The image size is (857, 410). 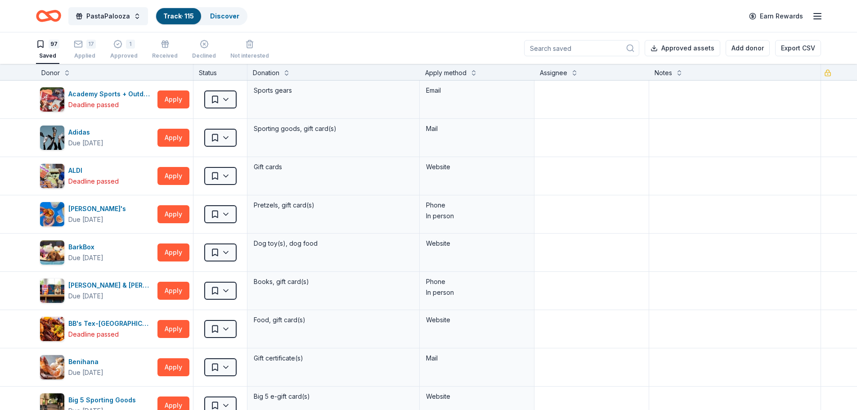 What do you see at coordinates (111, 94) in the screenshot?
I see `div: Academy Sports + Outdoors` at bounding box center [111, 94].